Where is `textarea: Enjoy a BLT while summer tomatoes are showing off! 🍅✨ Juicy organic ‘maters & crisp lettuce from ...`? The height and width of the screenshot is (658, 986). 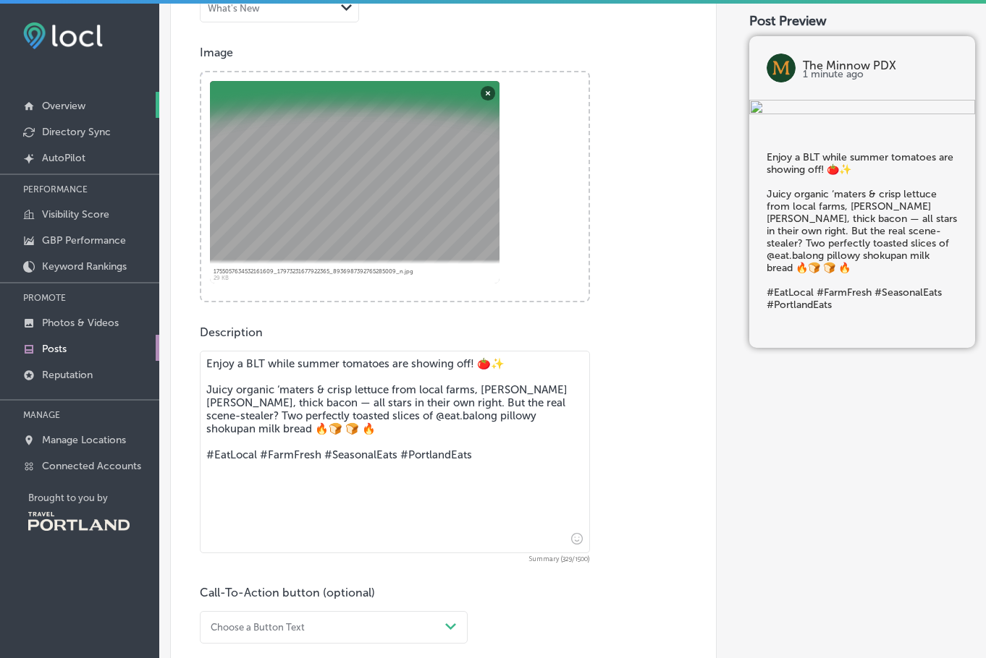
textarea: Enjoy a BLT while summer tomatoes are showing off! 🍅✨ Juicy organic ‘maters & crisp lettuce from ... is located at coordinates (394, 452).